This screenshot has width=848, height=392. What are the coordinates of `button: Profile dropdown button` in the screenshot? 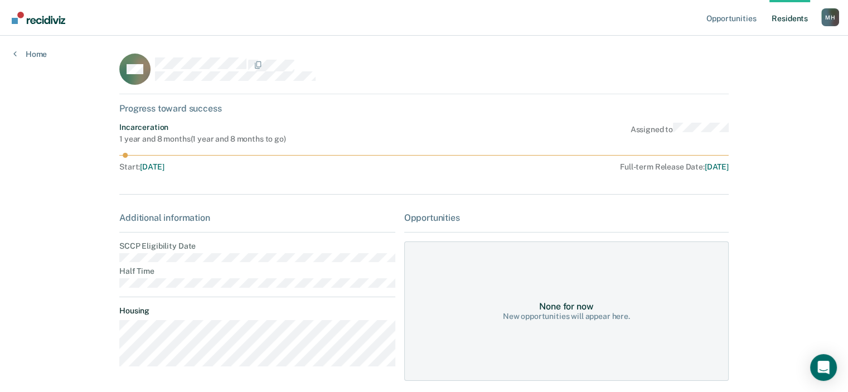 It's located at (830, 17).